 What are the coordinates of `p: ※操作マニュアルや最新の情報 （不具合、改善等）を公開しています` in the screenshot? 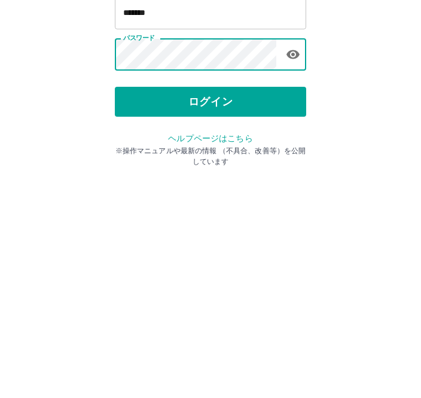 It's located at (211, 277).